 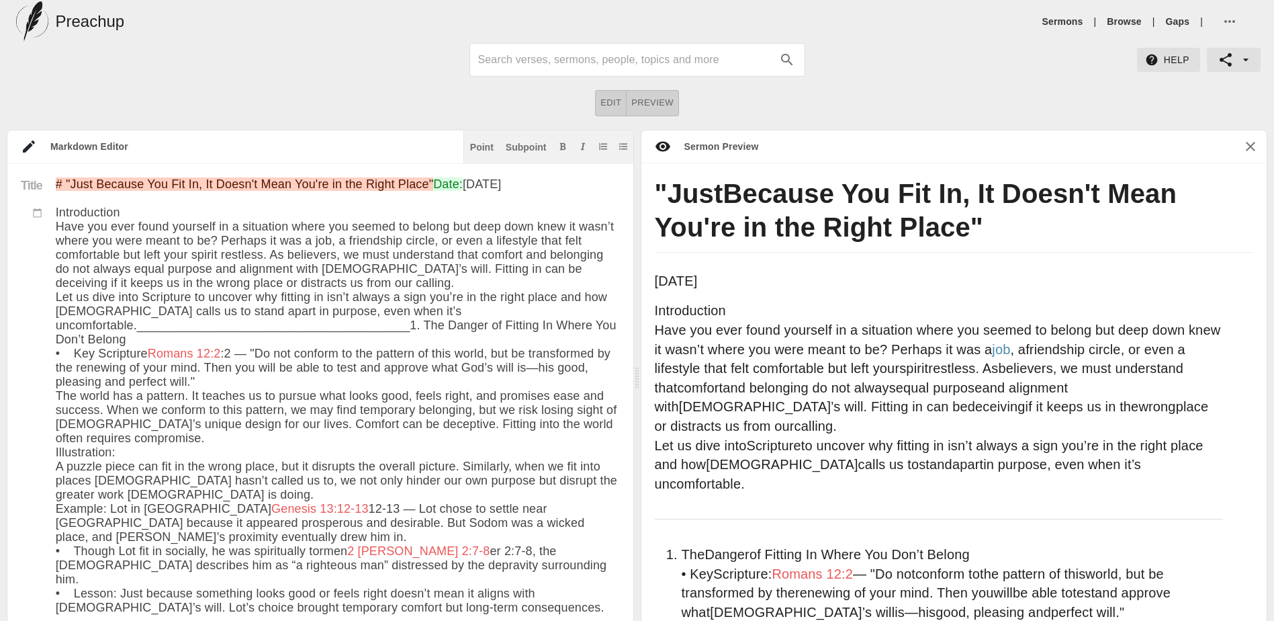 What do you see at coordinates (603, 146) in the screenshot?
I see `button: Add ordered list` at bounding box center [603, 146].